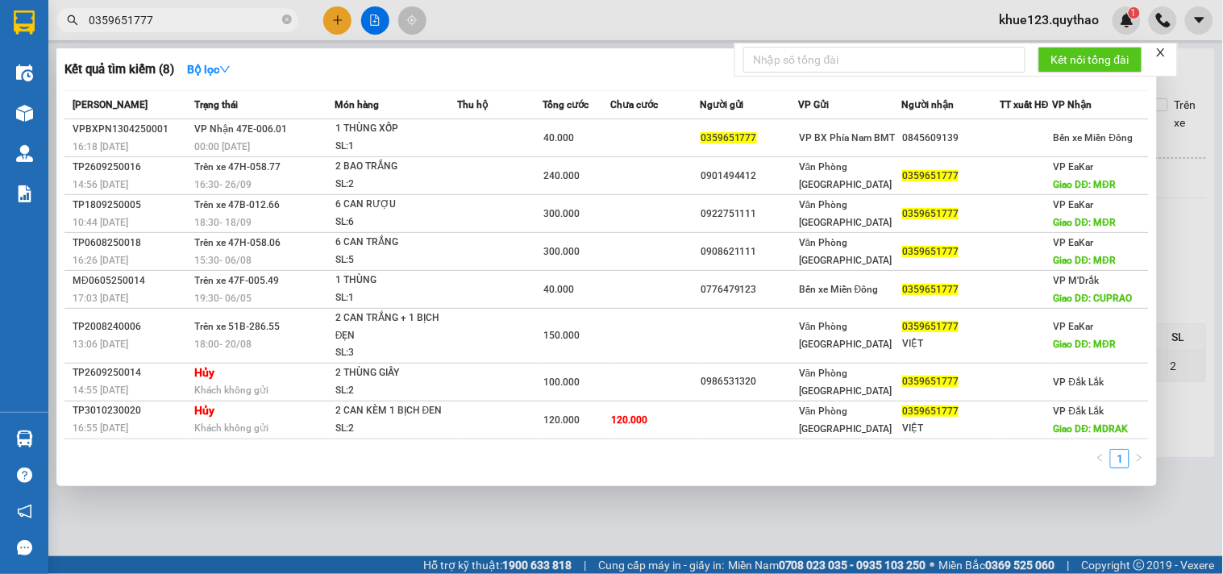 The height and width of the screenshot is (574, 1223). I want to click on div: TP2609250016, so click(131, 167).